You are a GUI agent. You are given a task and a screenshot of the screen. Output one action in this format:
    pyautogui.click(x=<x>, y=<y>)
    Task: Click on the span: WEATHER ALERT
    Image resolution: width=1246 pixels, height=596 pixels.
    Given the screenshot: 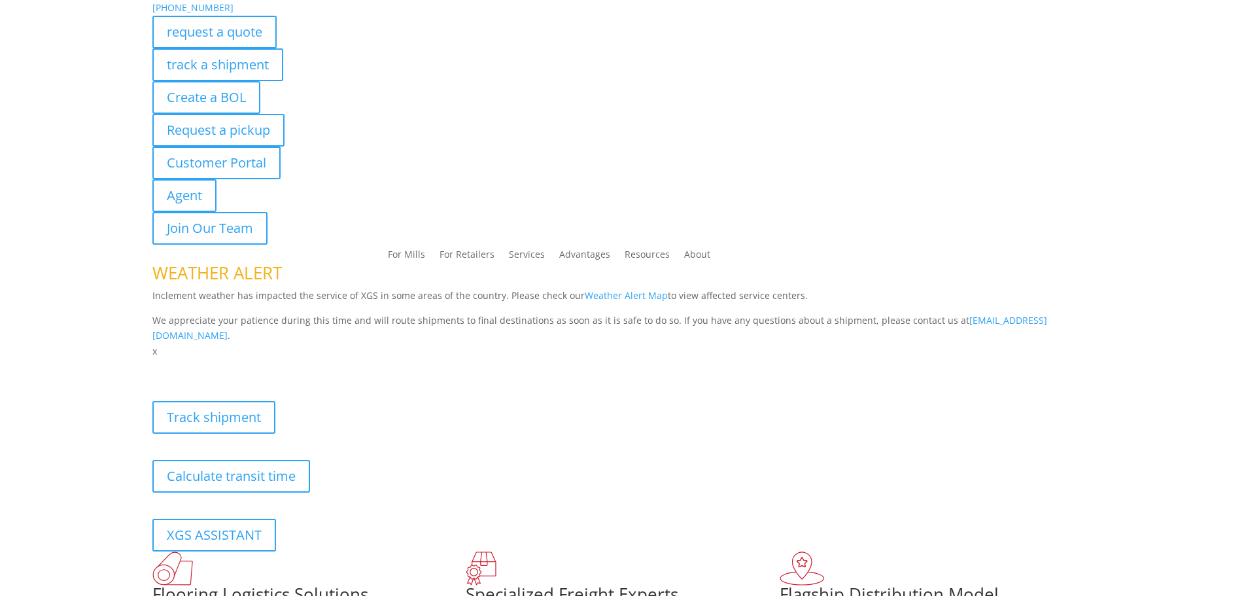 What is the action you would take?
    pyautogui.click(x=217, y=273)
    